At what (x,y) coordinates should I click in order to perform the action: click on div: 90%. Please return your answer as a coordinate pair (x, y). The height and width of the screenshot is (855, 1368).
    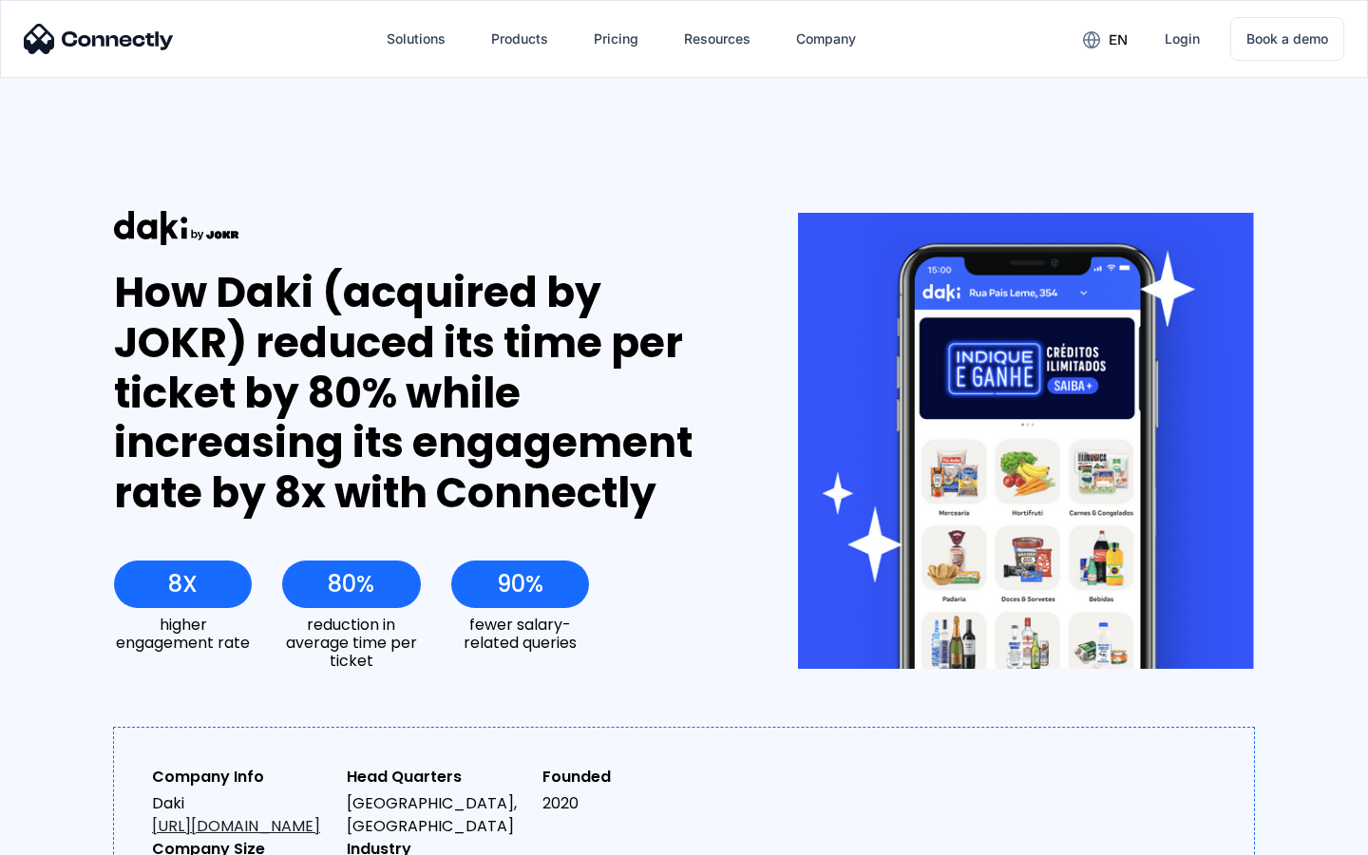
    Looking at the image, I should click on (519, 584).